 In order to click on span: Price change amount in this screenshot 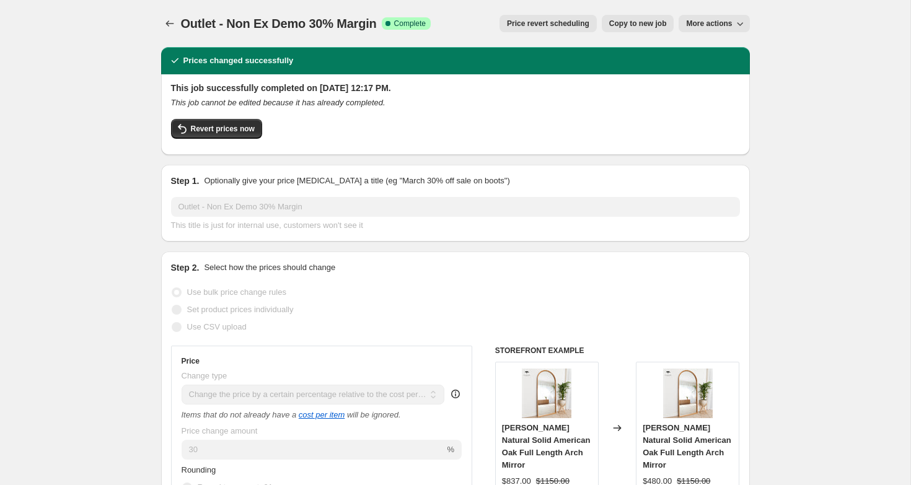, I will do `click(219, 431)`.